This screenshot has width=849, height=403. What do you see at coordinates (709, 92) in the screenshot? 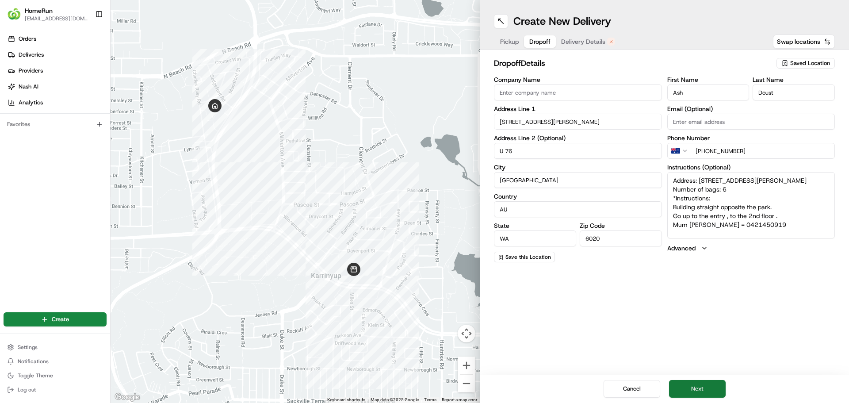
I see `input: Enter first name` at bounding box center [709, 92].